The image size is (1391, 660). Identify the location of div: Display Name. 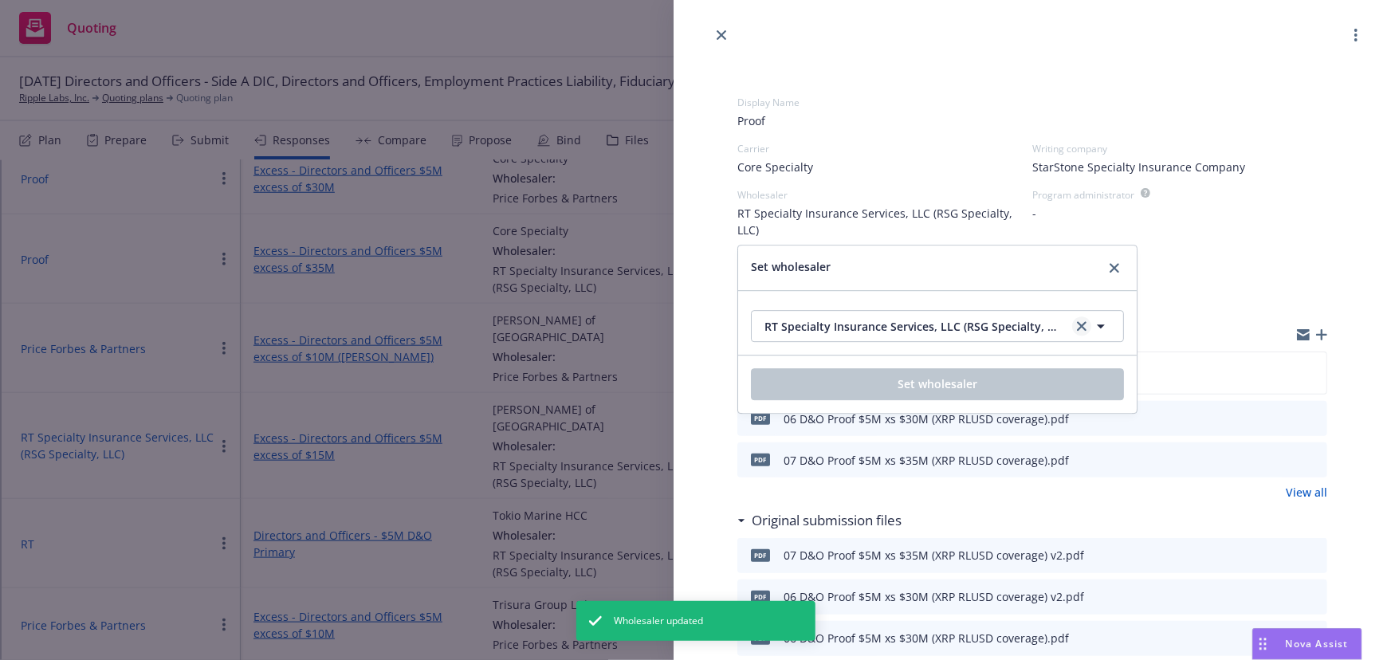
(1032, 102).